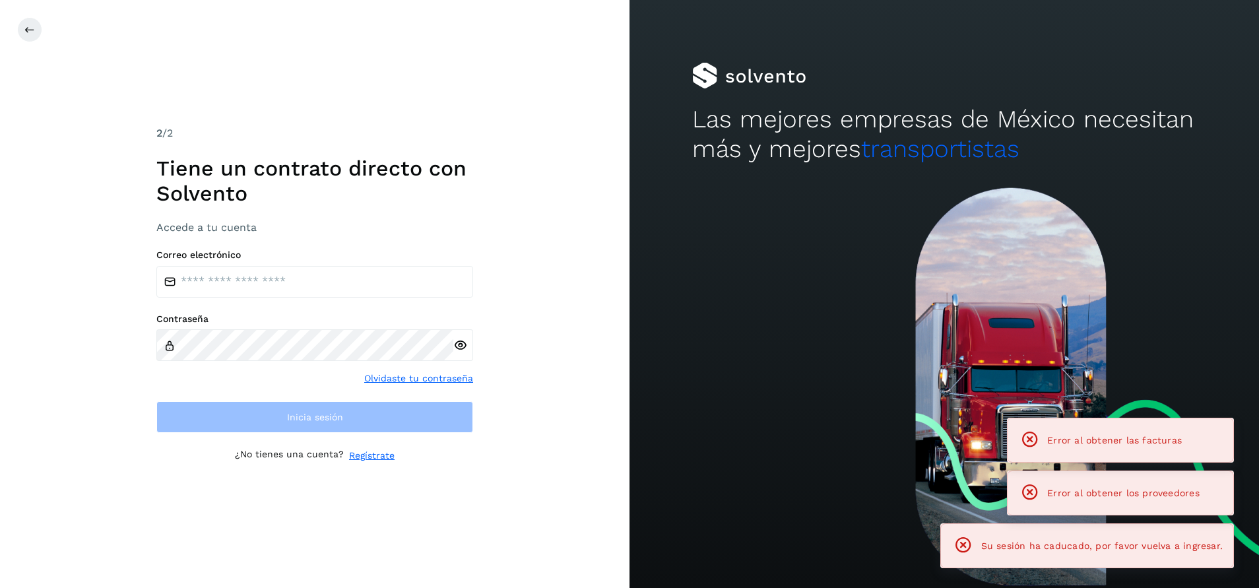 The height and width of the screenshot is (588, 1259). Describe the element at coordinates (315, 181) in the screenshot. I see `h1: Tiene un contrato directo con Solvento` at that location.